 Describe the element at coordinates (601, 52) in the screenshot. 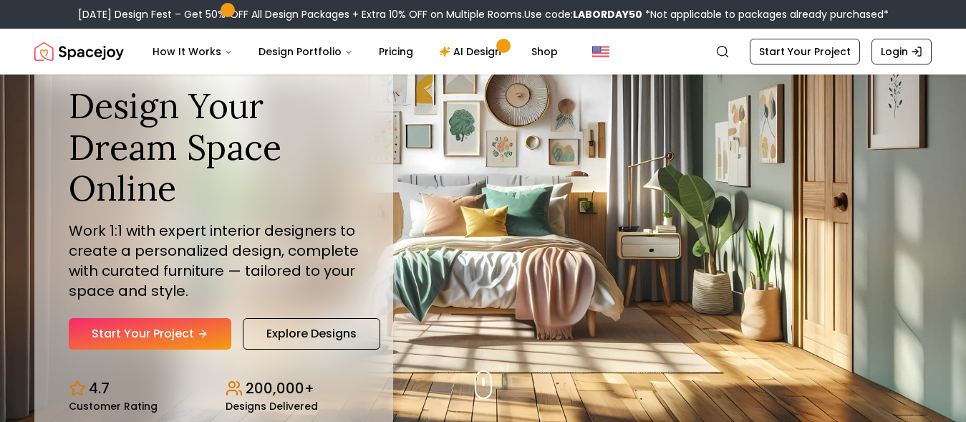

I see `img: United States` at that location.